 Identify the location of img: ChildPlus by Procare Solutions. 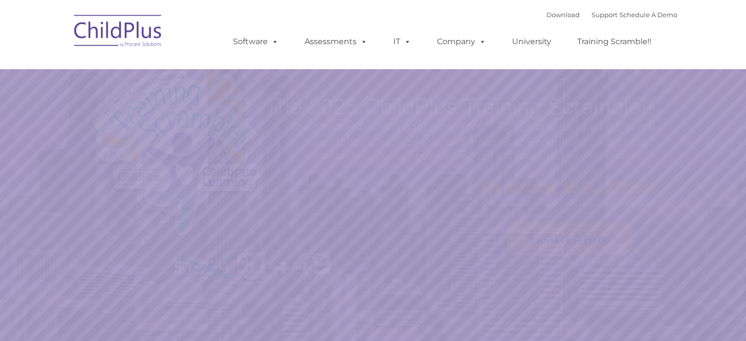
(118, 32).